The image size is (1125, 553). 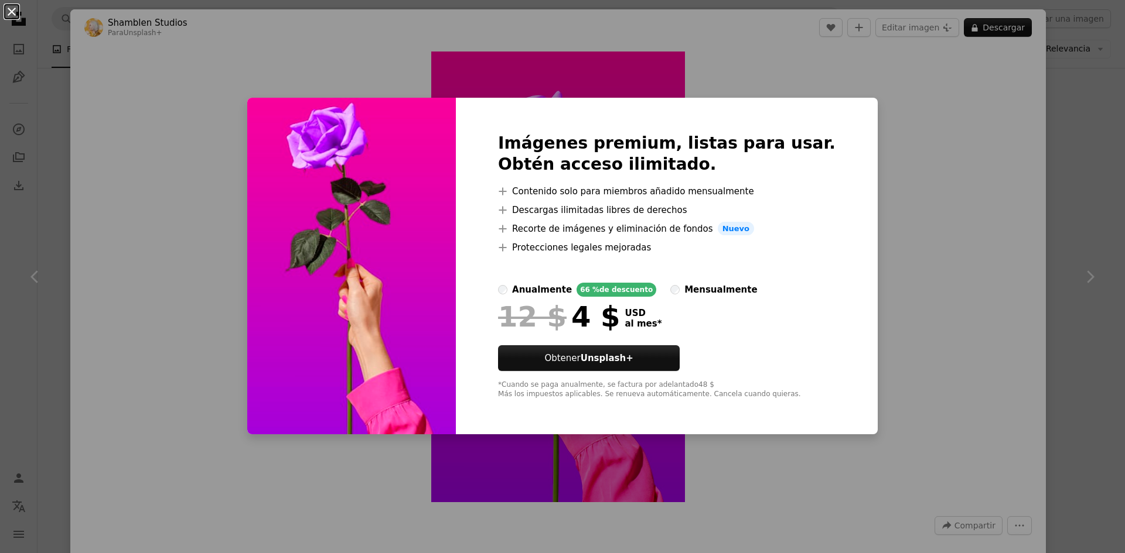 I want to click on span: USD, so click(x=643, y=313).